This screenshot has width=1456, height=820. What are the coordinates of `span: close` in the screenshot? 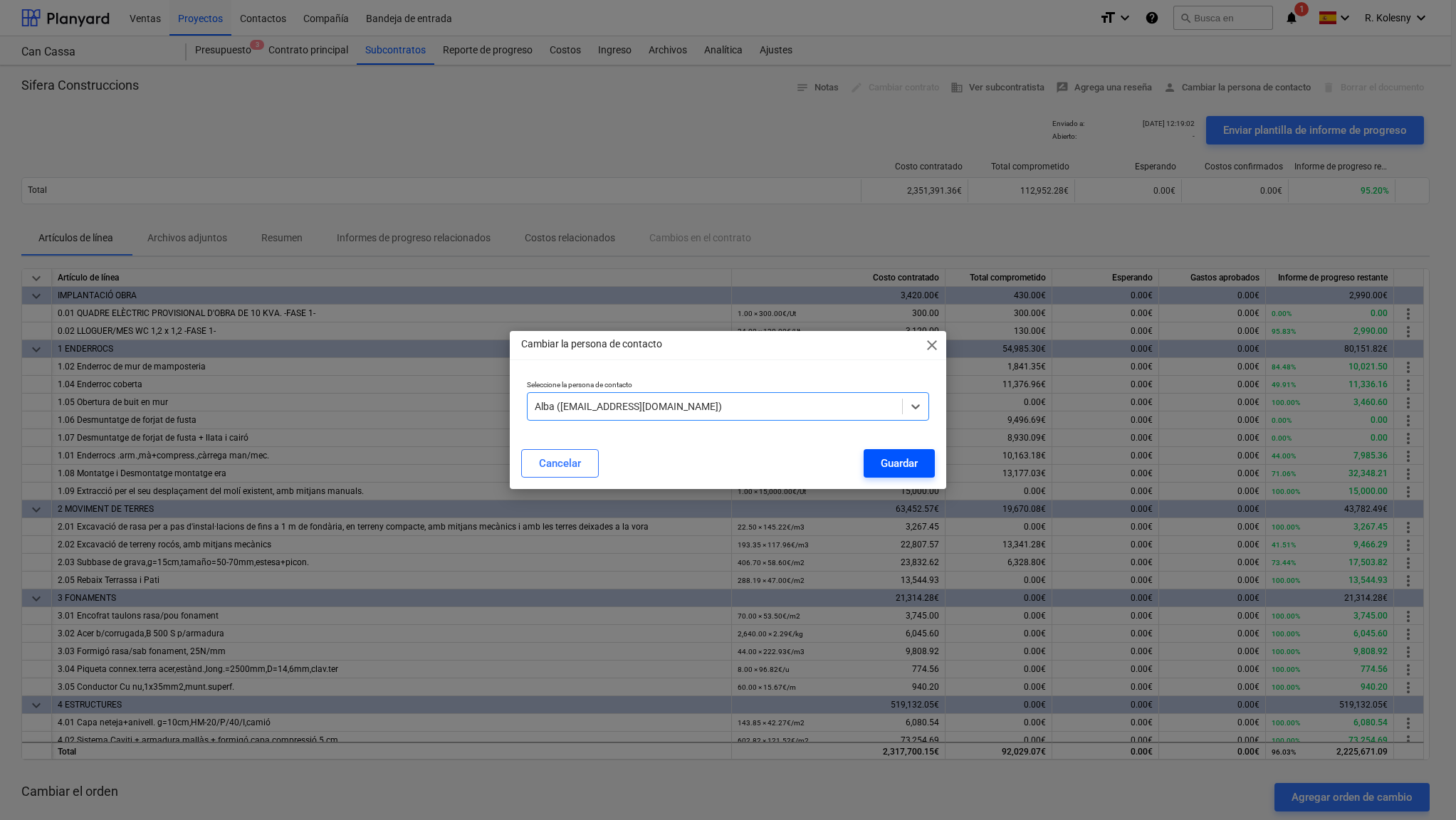 It's located at (932, 345).